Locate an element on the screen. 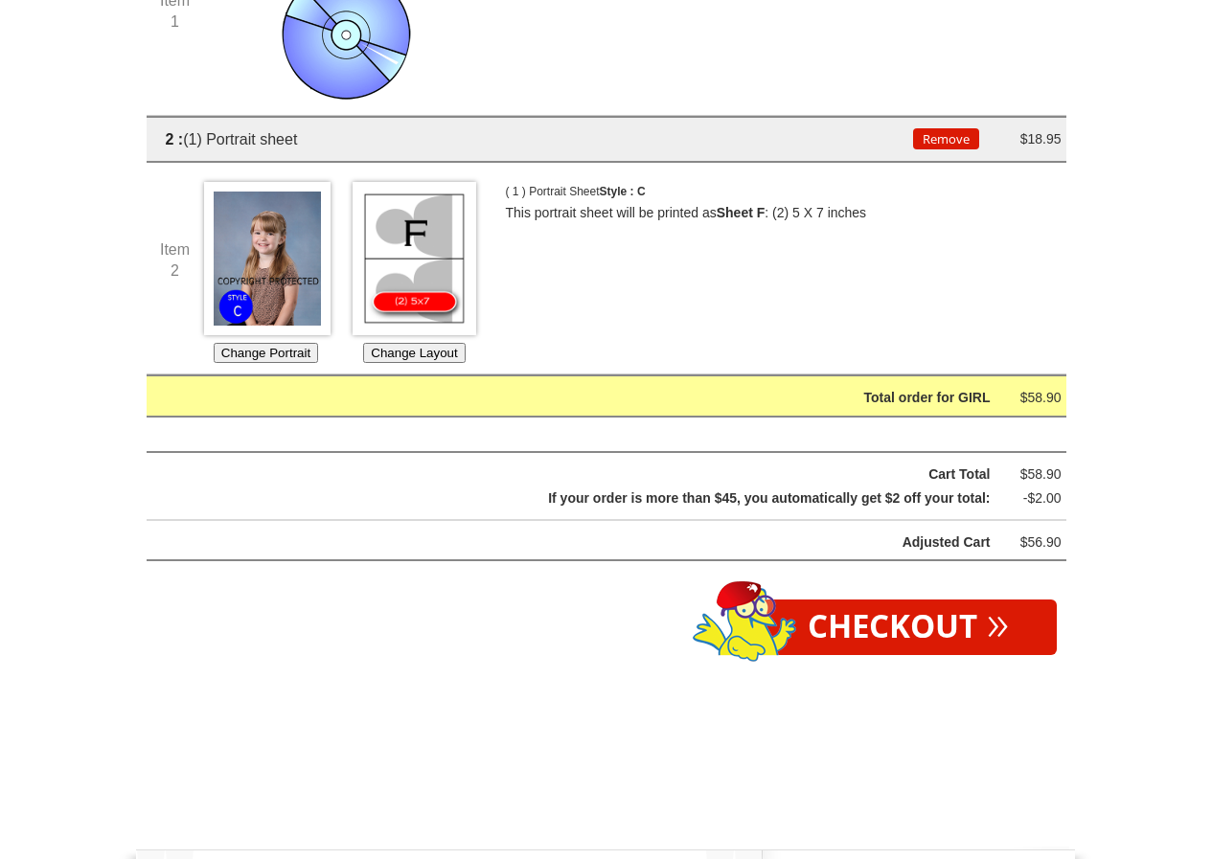  img: Choose Image *2020_0001c*2020 is located at coordinates (267, 259).